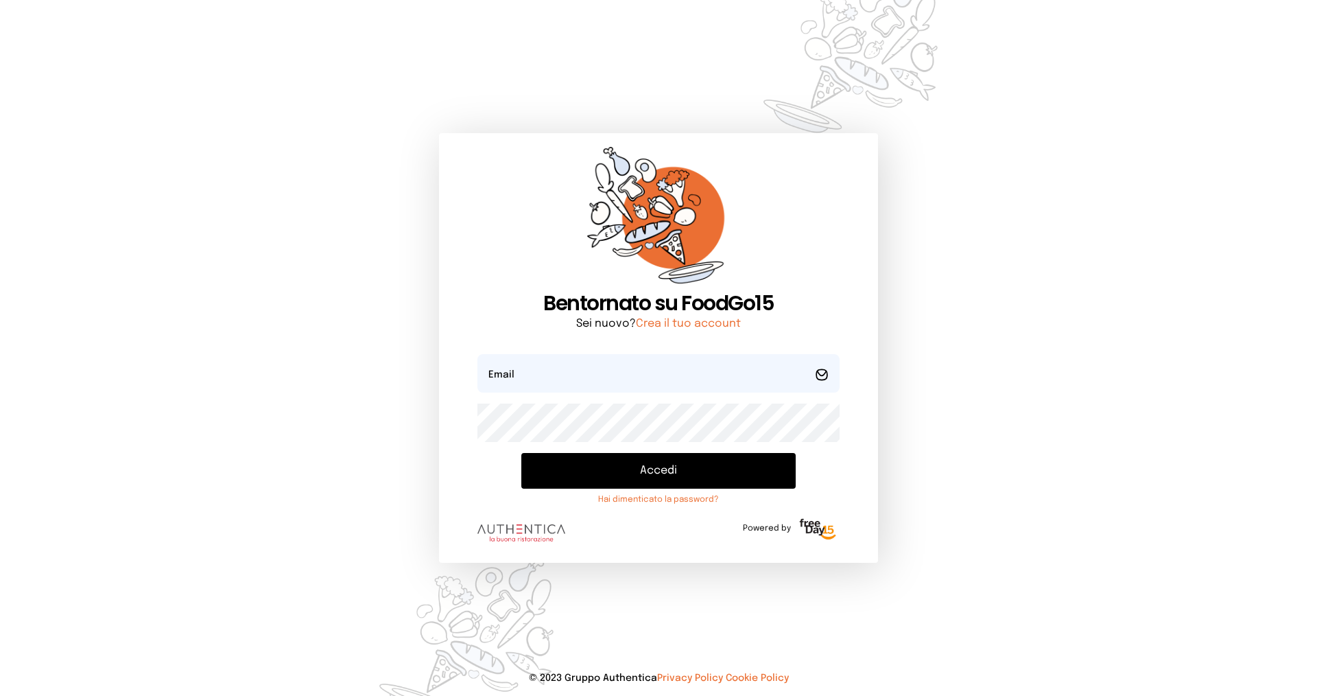 The image size is (1317, 696). What do you see at coordinates (659, 219) in the screenshot?
I see `img: sticker-orange.65babaf.png` at bounding box center [659, 219].